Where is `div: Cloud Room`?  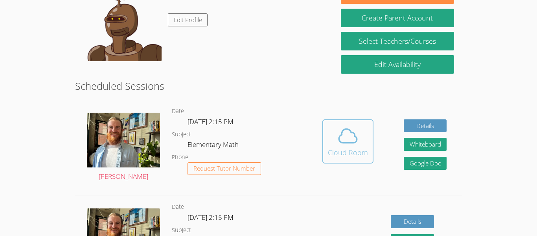 div: Cloud Room is located at coordinates (348, 152).